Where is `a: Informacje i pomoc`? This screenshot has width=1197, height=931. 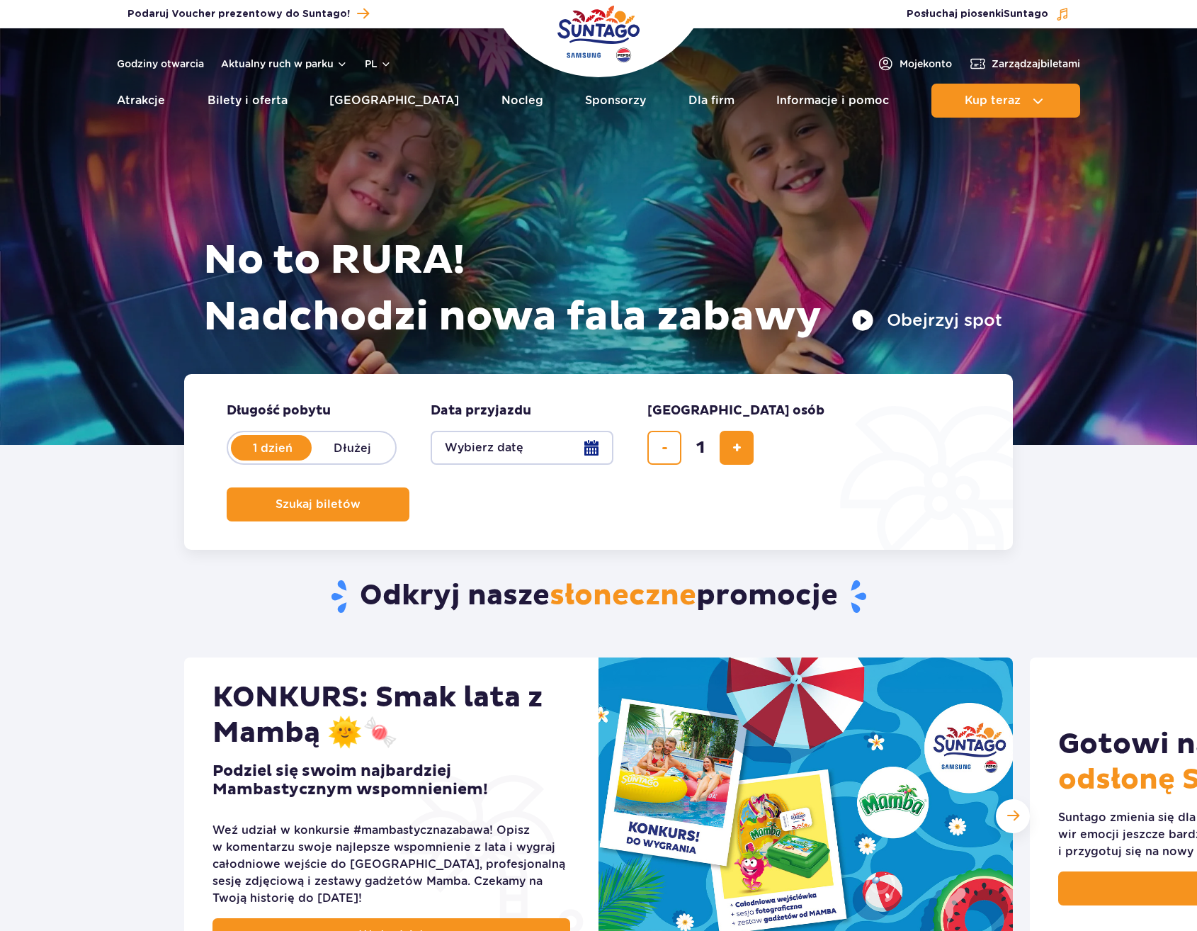
a: Informacje i pomoc is located at coordinates (833, 101).